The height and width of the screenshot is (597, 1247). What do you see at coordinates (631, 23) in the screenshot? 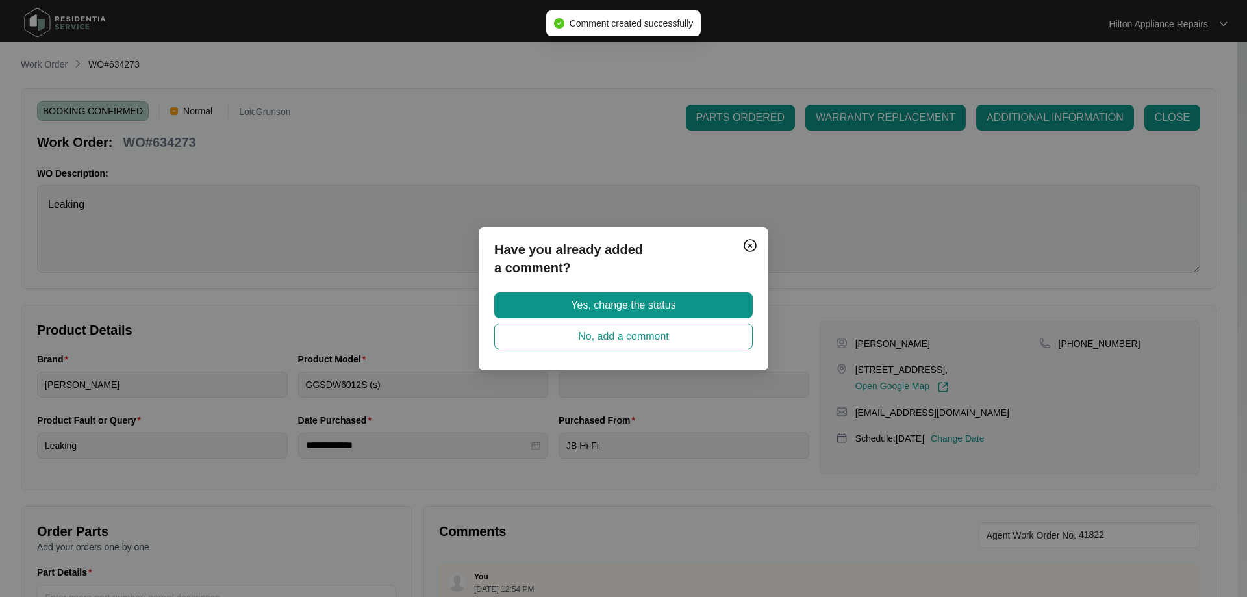
I see `span: Comment created successfully` at bounding box center [631, 23].